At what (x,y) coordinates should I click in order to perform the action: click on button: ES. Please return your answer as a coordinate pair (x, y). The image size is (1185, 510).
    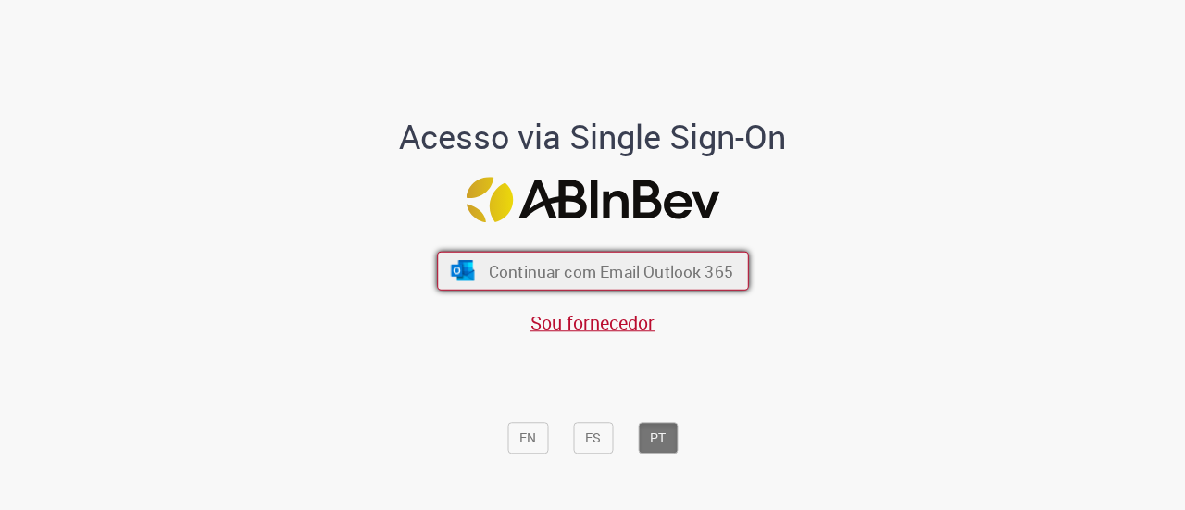
    Looking at the image, I should click on (592, 438).